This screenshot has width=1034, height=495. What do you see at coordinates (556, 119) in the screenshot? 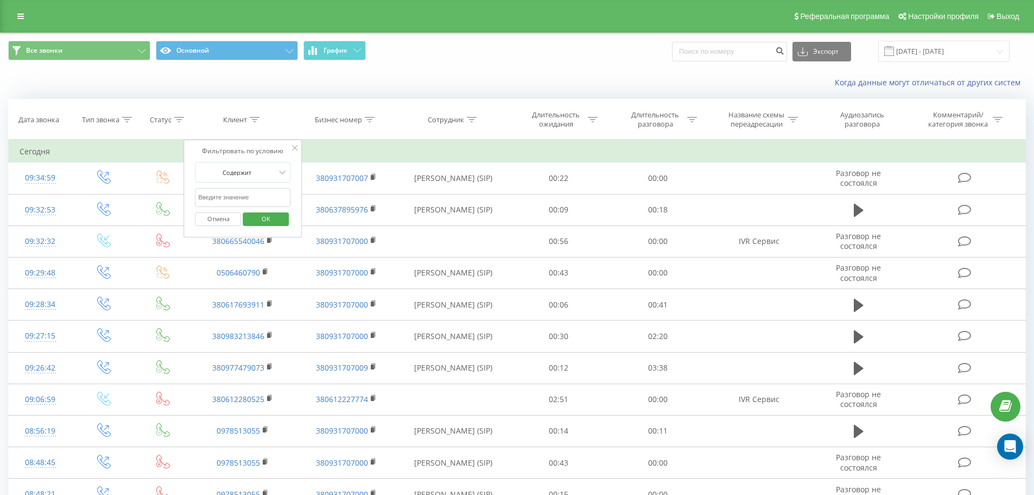
I see `div: Длительность ожидания` at bounding box center [556, 119].